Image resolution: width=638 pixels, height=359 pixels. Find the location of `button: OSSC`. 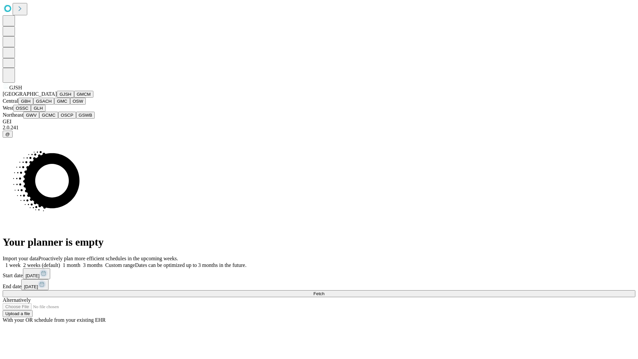

button: OSSC is located at coordinates (22, 108).